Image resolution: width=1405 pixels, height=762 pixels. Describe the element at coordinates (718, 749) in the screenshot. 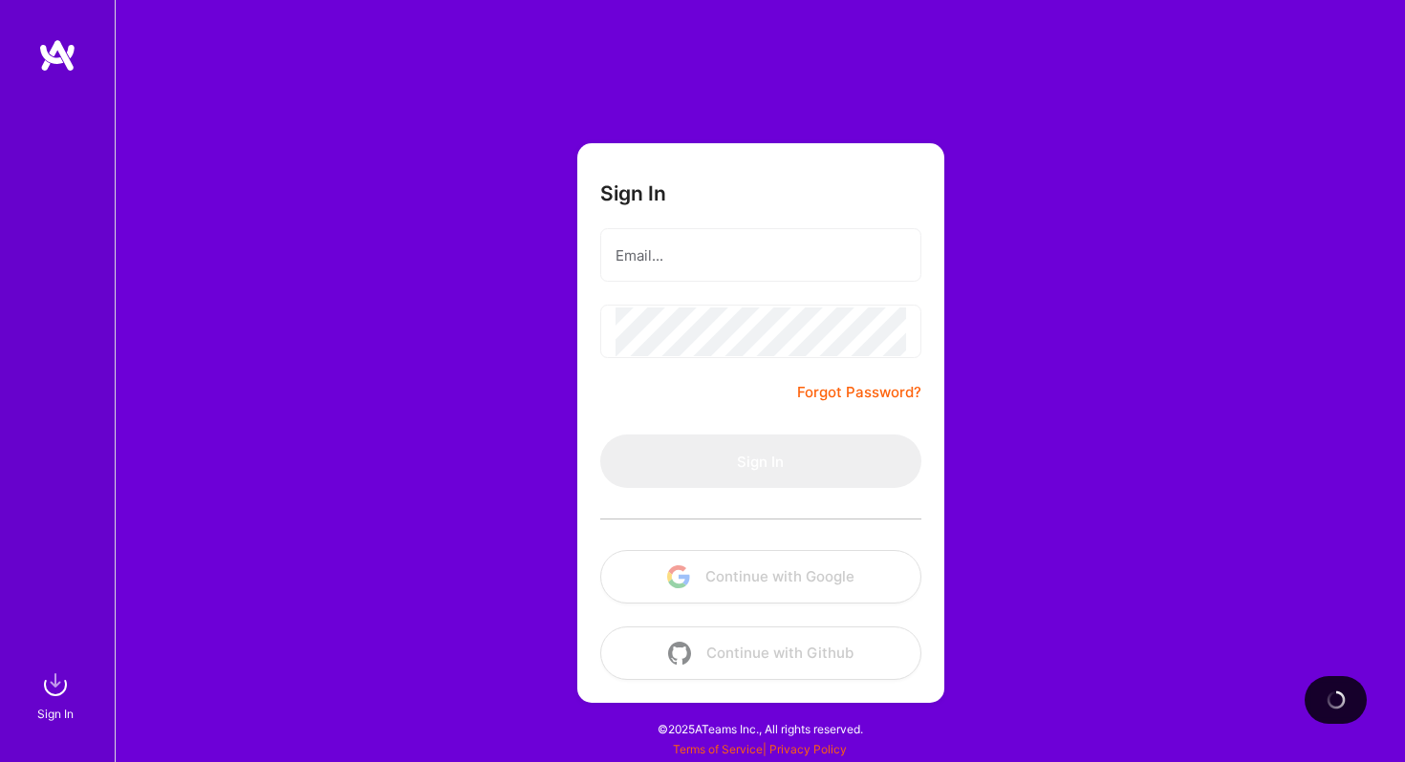

I see `a: Terms of Service` at that location.